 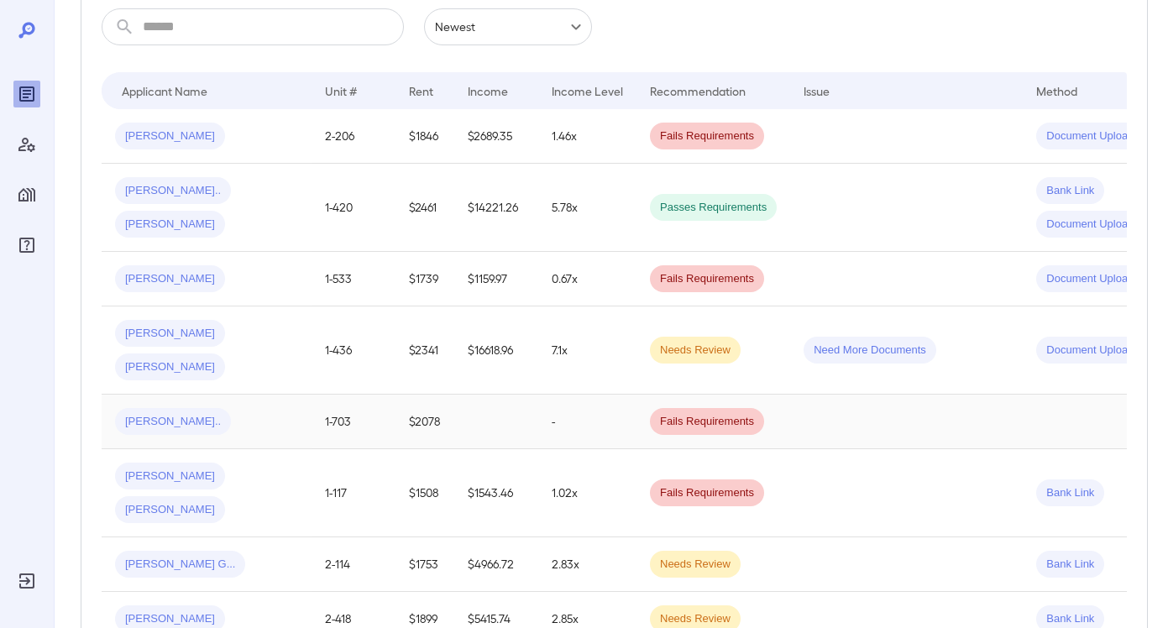 I want to click on div: Income Level, so click(x=587, y=91).